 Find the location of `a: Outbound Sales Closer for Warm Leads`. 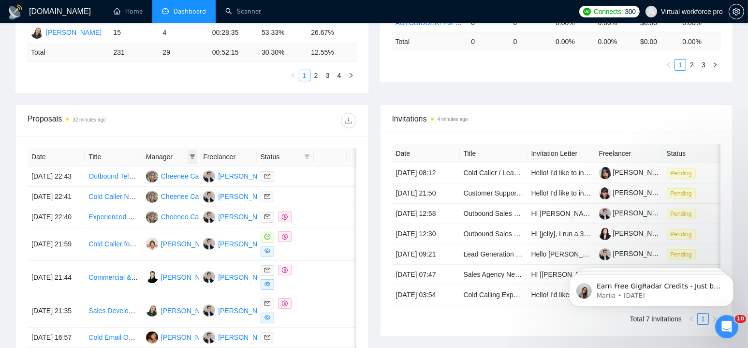

a: Outbound Sales Closer for Warm Leads is located at coordinates (524, 213).